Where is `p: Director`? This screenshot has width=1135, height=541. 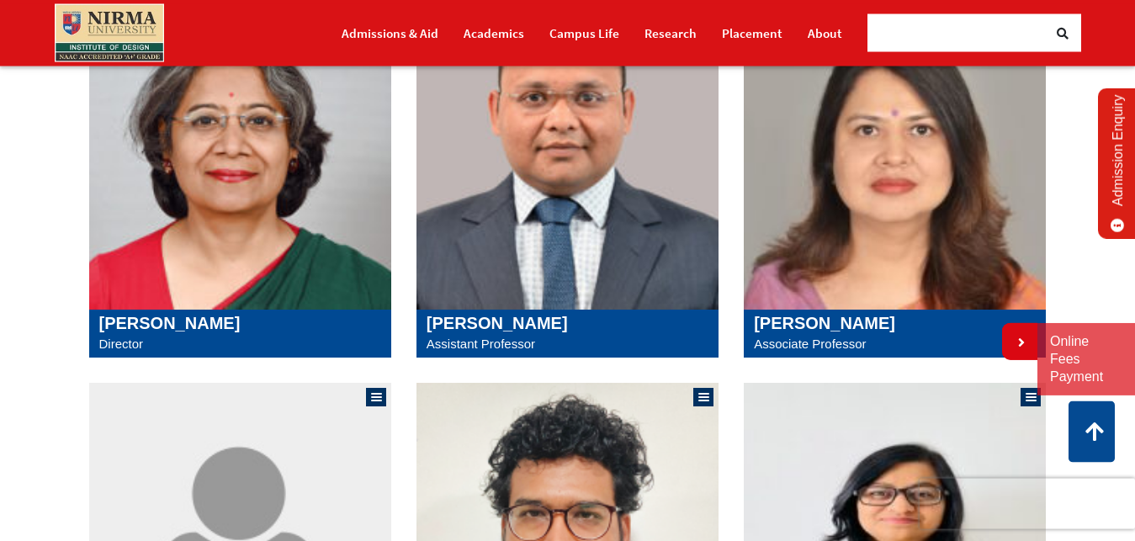
p: Director is located at coordinates (240, 344).